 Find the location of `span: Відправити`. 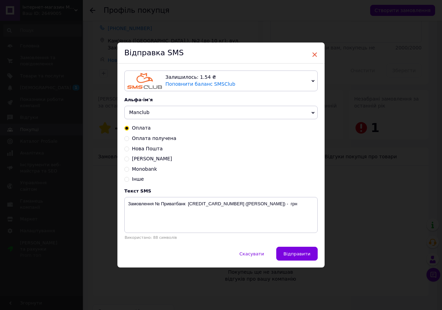

span: Відправити is located at coordinates (297, 254).